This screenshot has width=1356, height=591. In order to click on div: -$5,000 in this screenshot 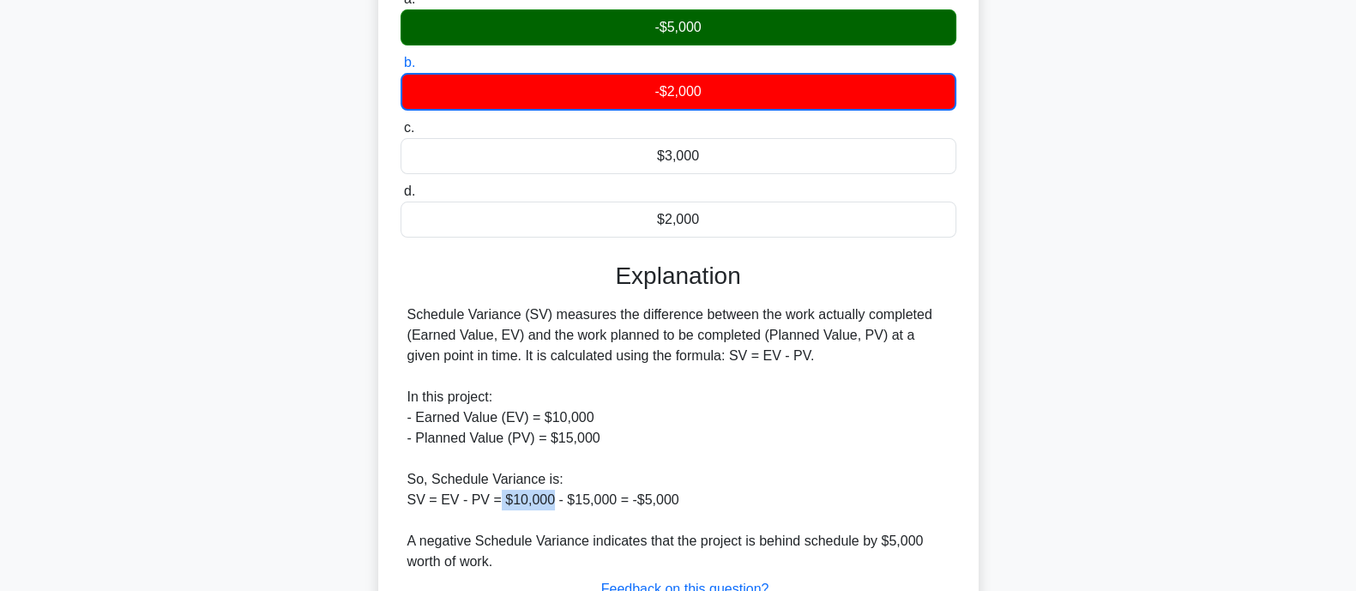, I will do `click(678, 27)`.